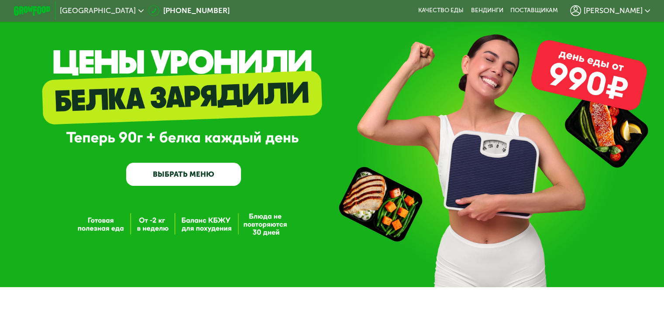 This screenshot has width=664, height=322. I want to click on a: Вендинги, so click(487, 10).